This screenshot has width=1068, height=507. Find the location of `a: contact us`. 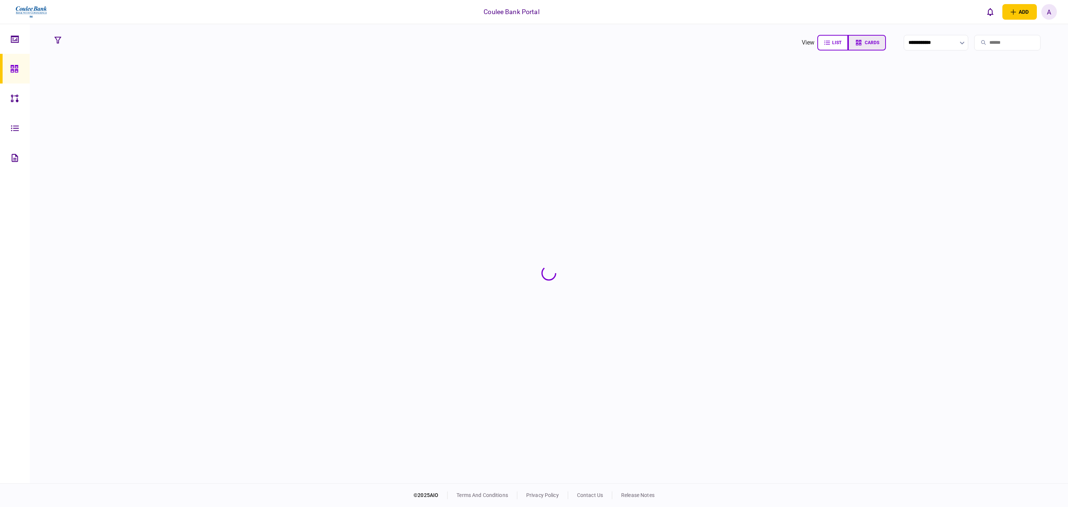

a: contact us is located at coordinates (590, 495).